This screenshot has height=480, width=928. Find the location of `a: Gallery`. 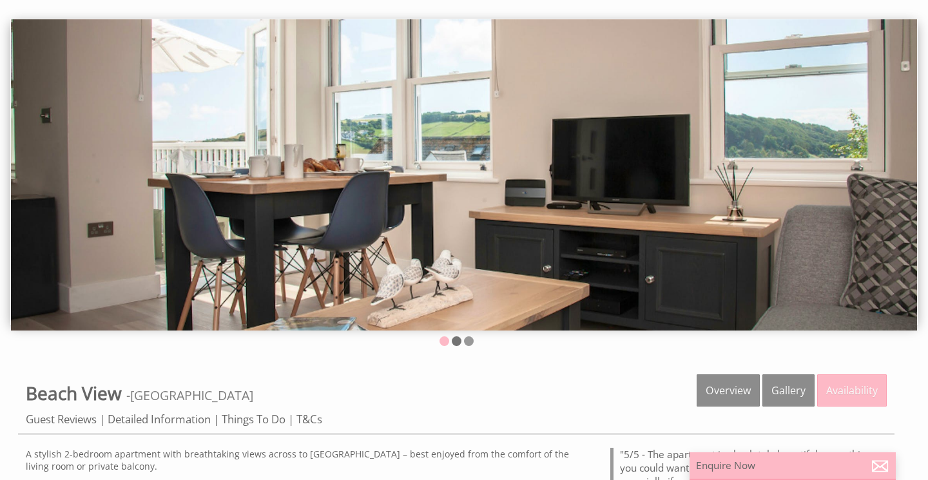

a: Gallery is located at coordinates (788, 390).